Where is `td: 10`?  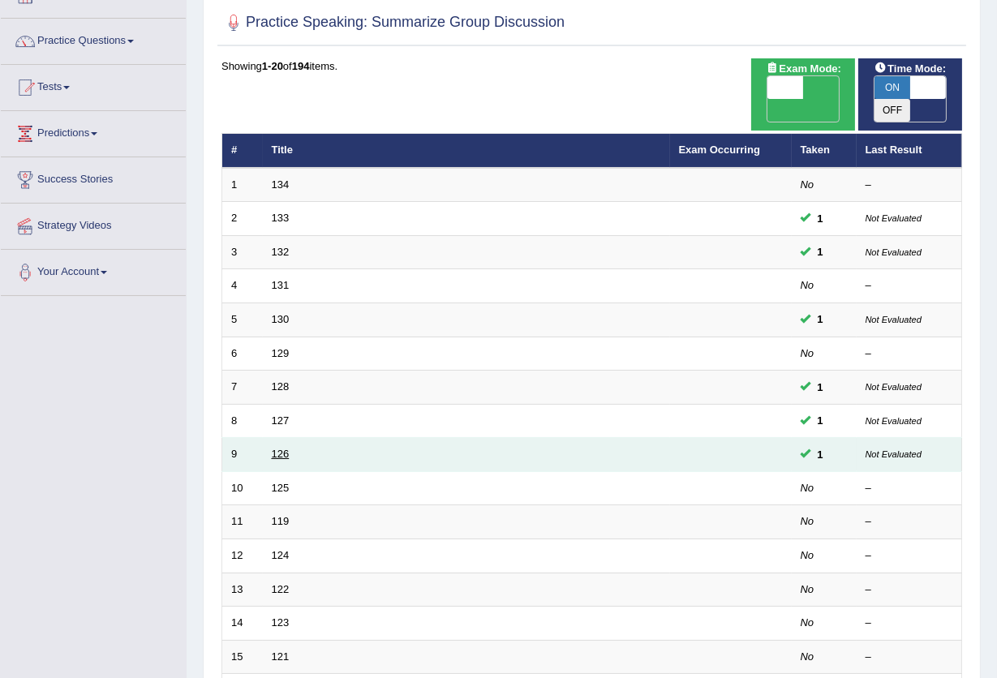
td: 10 is located at coordinates (242, 488).